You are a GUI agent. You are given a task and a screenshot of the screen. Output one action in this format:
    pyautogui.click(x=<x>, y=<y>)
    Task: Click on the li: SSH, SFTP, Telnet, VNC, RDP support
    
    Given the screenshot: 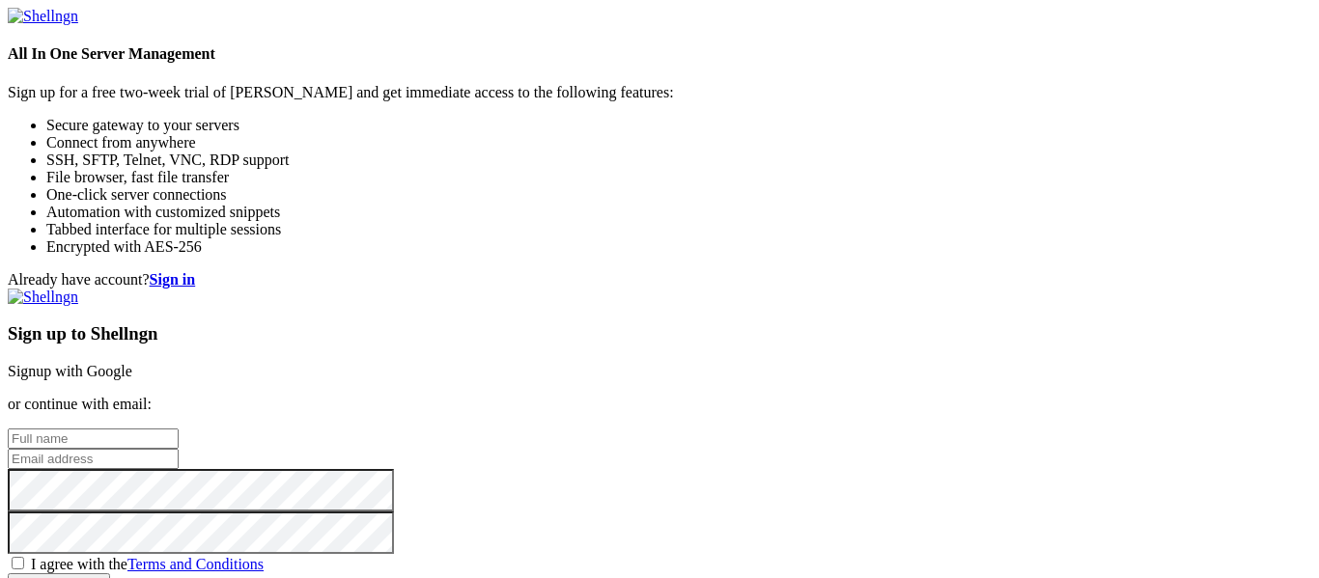 What is the action you would take?
    pyautogui.click(x=679, y=160)
    